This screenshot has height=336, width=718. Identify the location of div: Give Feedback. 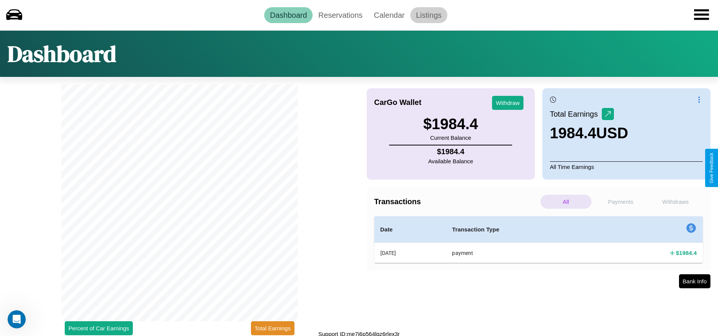
(711, 168).